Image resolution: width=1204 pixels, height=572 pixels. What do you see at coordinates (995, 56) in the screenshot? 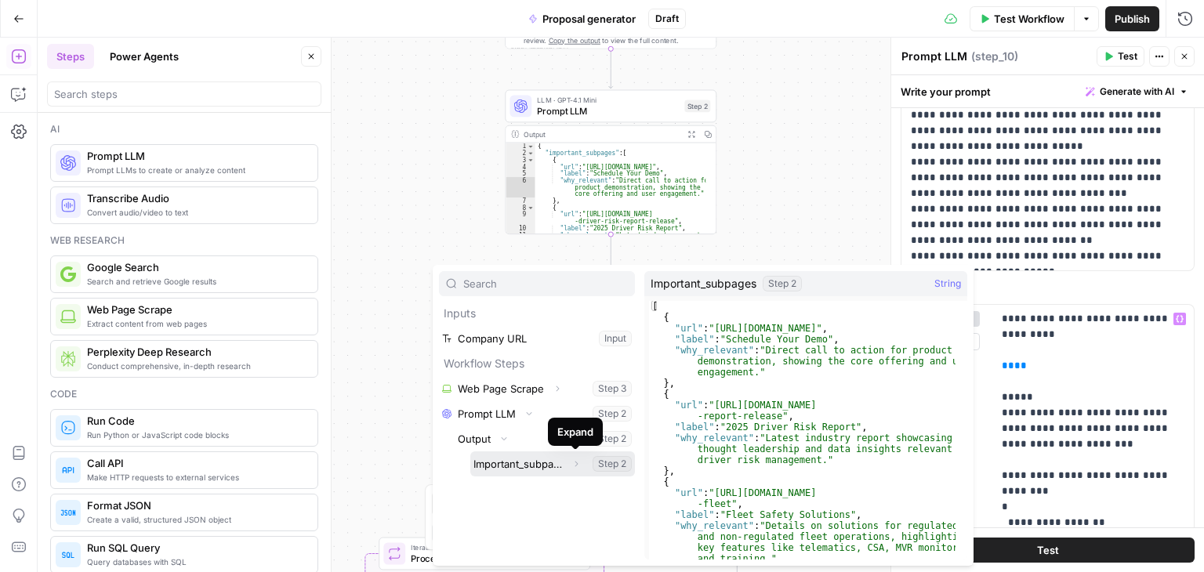
I see `span: ( step_10 )` at bounding box center [995, 56].